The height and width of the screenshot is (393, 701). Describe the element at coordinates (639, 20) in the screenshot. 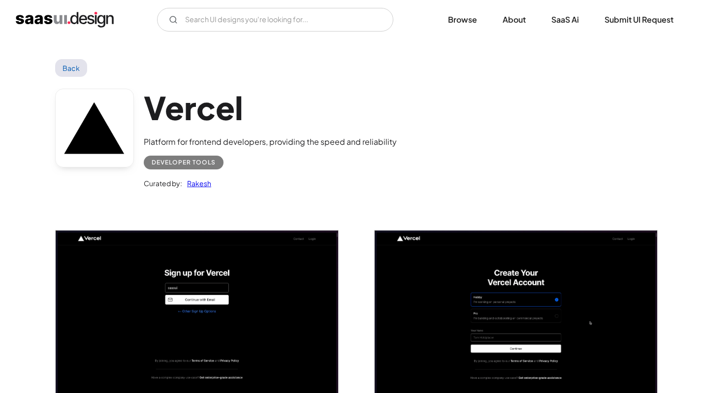

I see `a: Submit UI Request` at that location.